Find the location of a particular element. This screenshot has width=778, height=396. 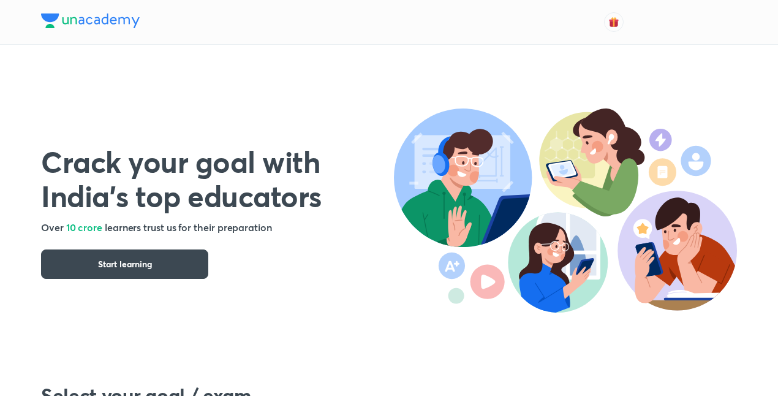

img: avatar is located at coordinates (614, 22).